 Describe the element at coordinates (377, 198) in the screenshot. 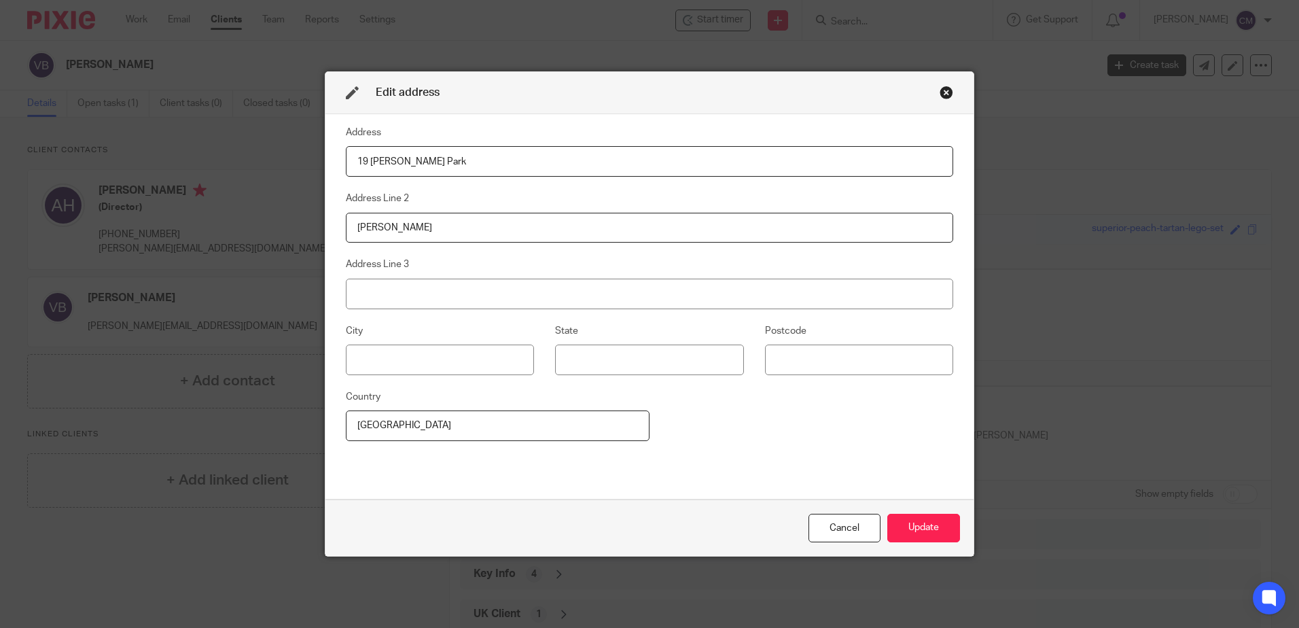

I see `label: Address Line 2` at that location.